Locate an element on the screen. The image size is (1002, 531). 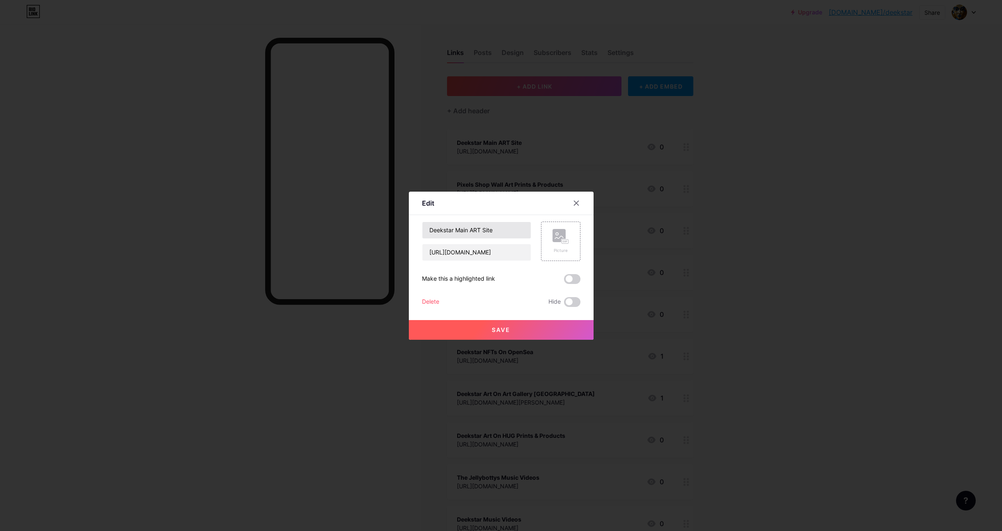
input: URL is located at coordinates (476, 252).